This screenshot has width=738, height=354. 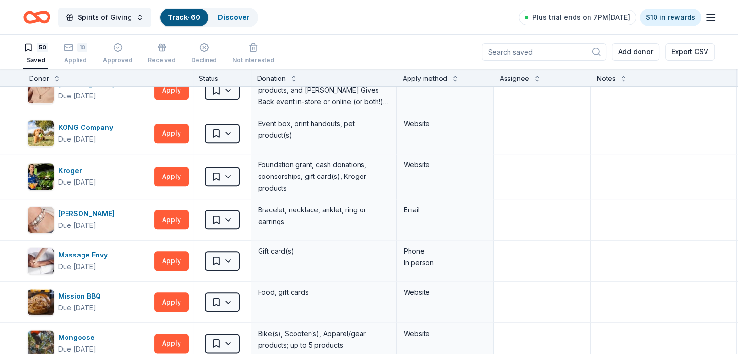 What do you see at coordinates (445, 210) in the screenshot?
I see `div: Email` at bounding box center [445, 210].